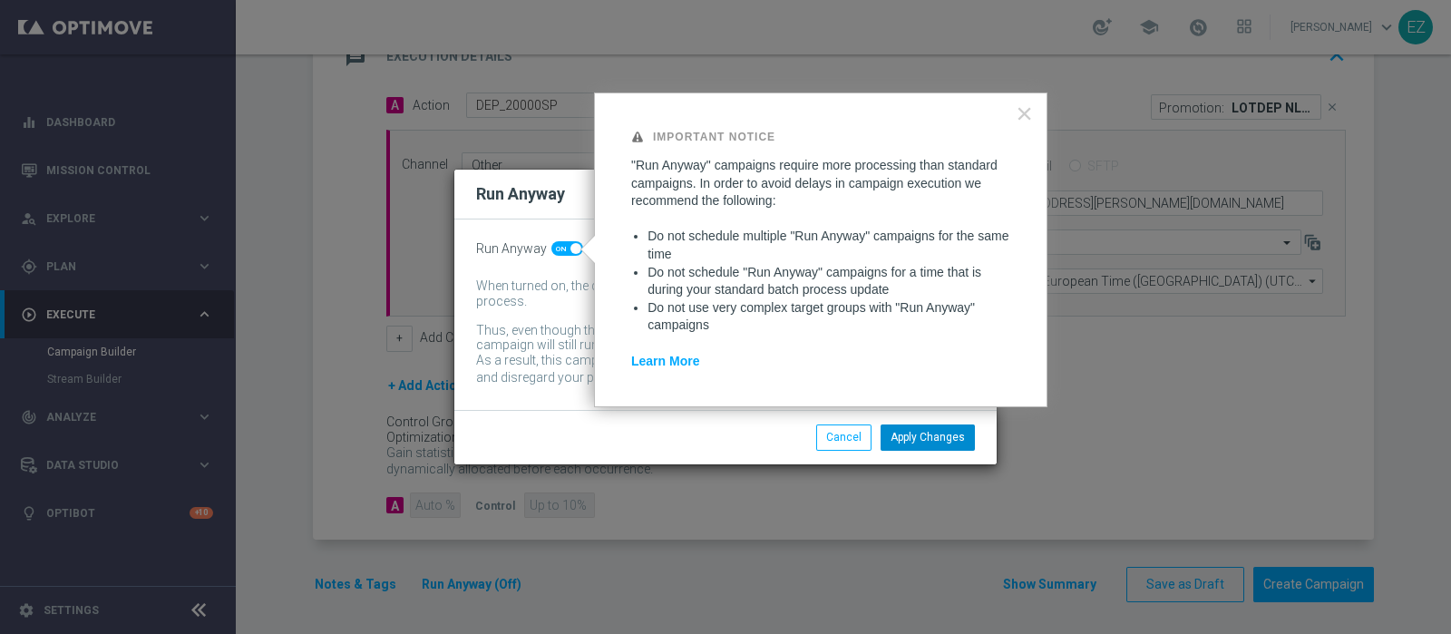  Describe the element at coordinates (829, 281) in the screenshot. I see `li: Do not schedule "Run Anyway" campaigns for a time that is during your standard batch process update` at that location.